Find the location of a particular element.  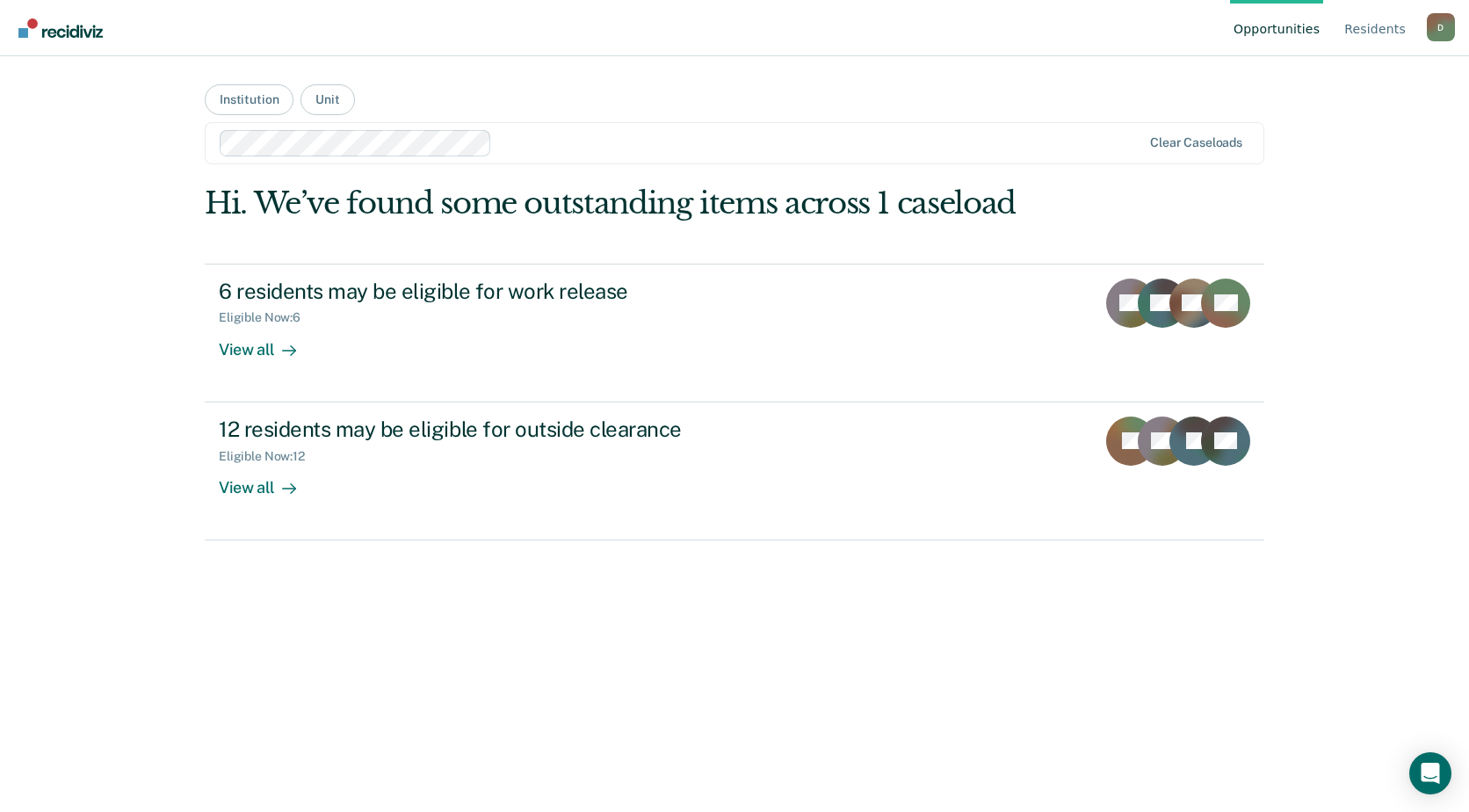

a: 12 residents may be eligible for outside clearanceEligible Now:12View all is located at coordinates (734, 471).